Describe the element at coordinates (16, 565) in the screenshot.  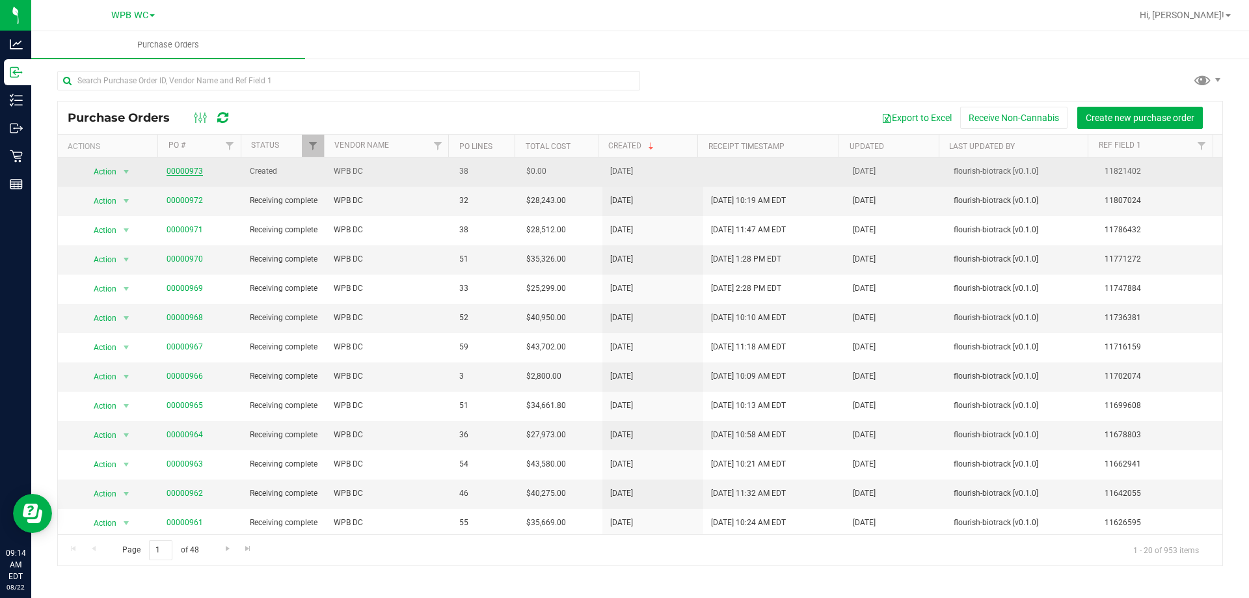
I see `p: 09:14 AM EDT` at that location.